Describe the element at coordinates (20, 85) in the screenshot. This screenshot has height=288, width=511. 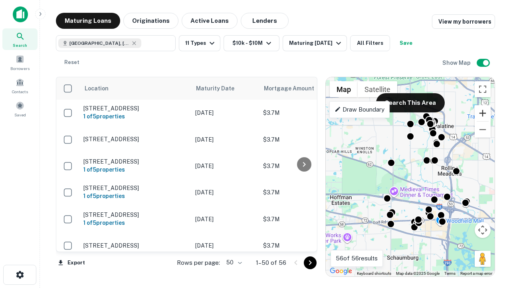
I see `a: Contacts` at that location.